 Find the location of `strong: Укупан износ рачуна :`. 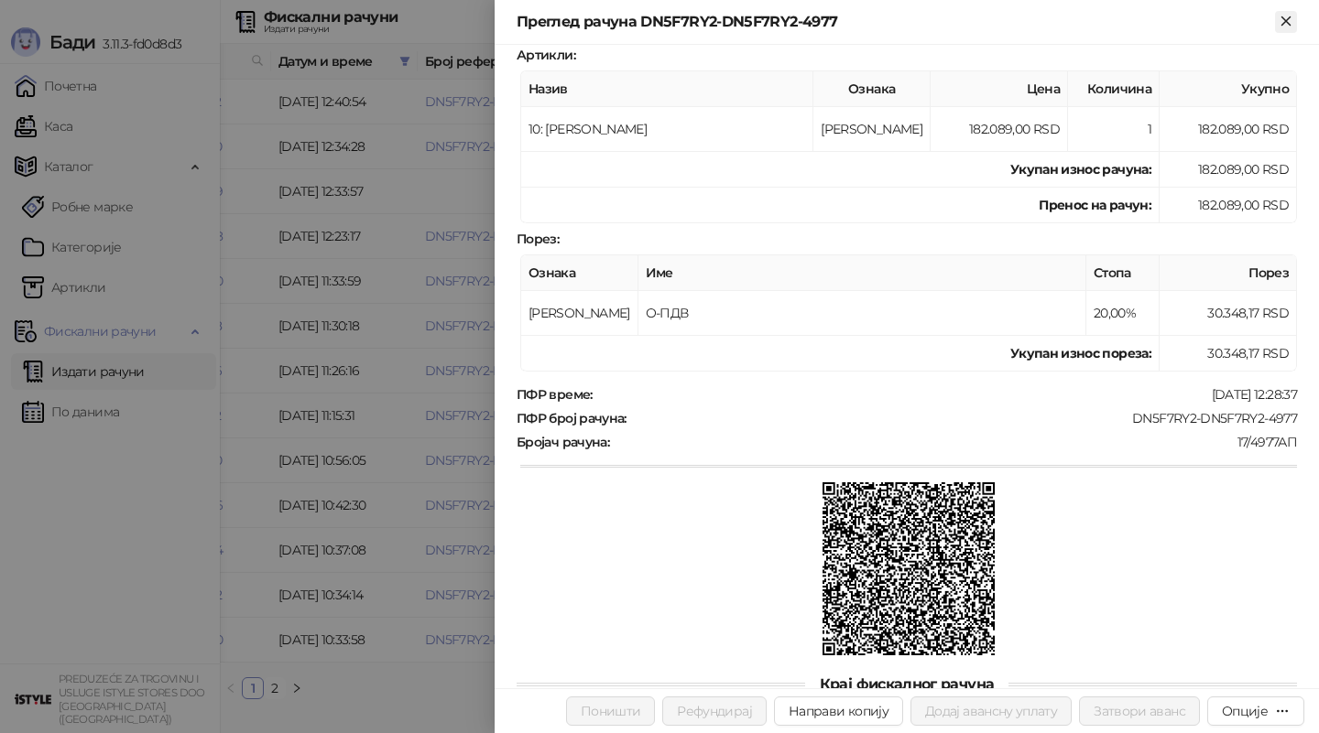

strong: Укупан износ рачуна : is located at coordinates (1081, 169).